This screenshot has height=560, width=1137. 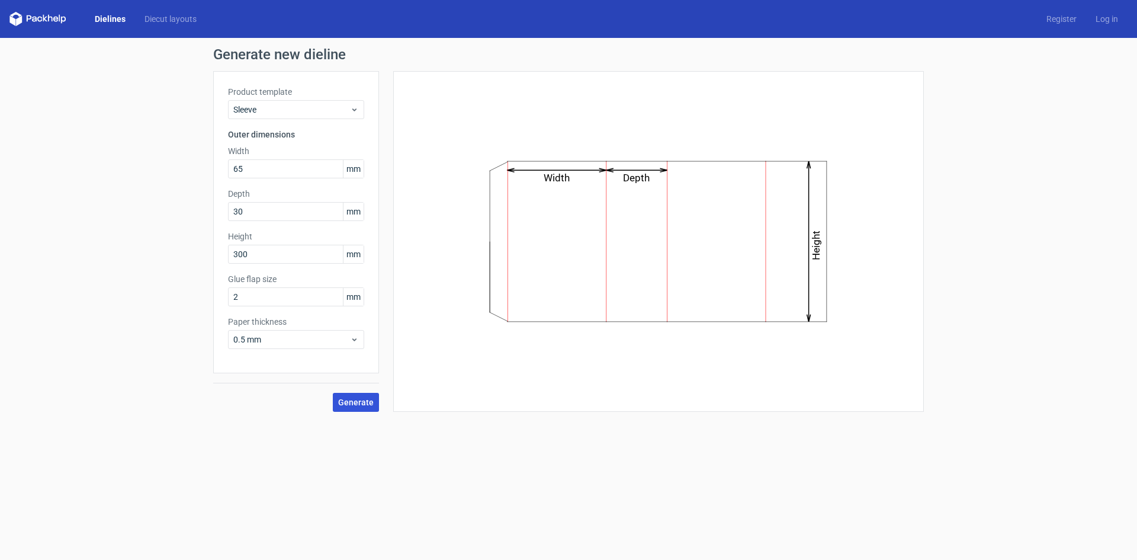 What do you see at coordinates (296, 194) in the screenshot?
I see `label: Depth` at bounding box center [296, 194].